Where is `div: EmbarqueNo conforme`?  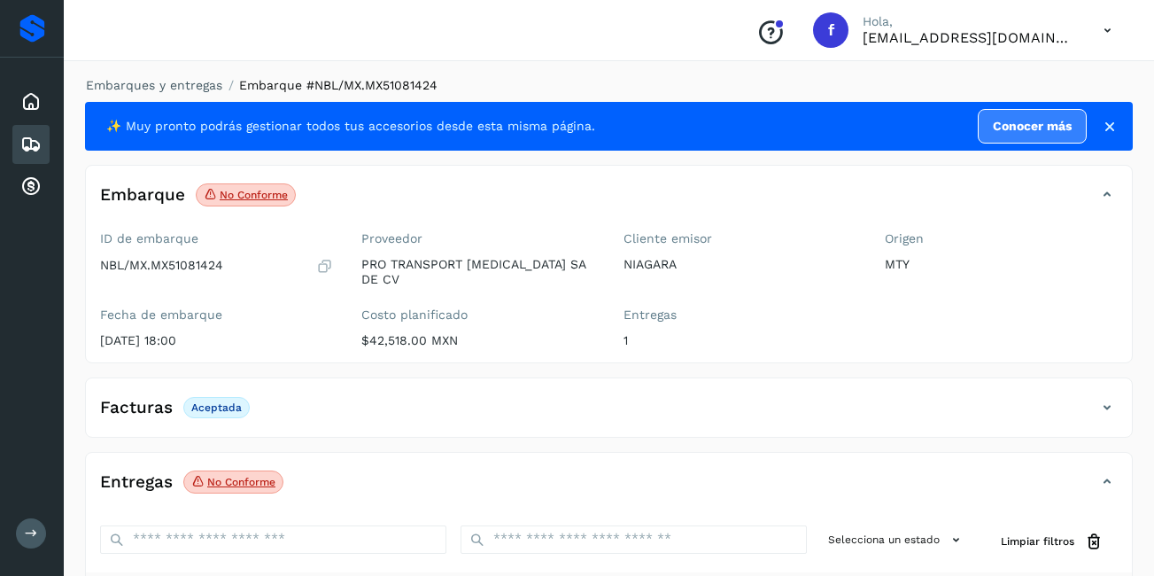 div: EmbarqueNo conforme is located at coordinates (609, 202).